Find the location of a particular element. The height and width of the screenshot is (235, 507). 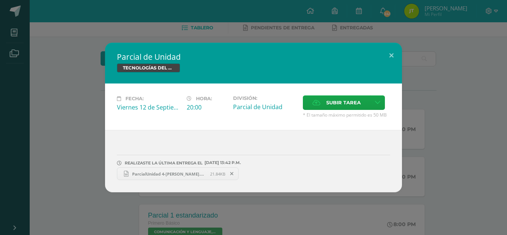

div: Parcial de Unidad is located at coordinates (265, 107).